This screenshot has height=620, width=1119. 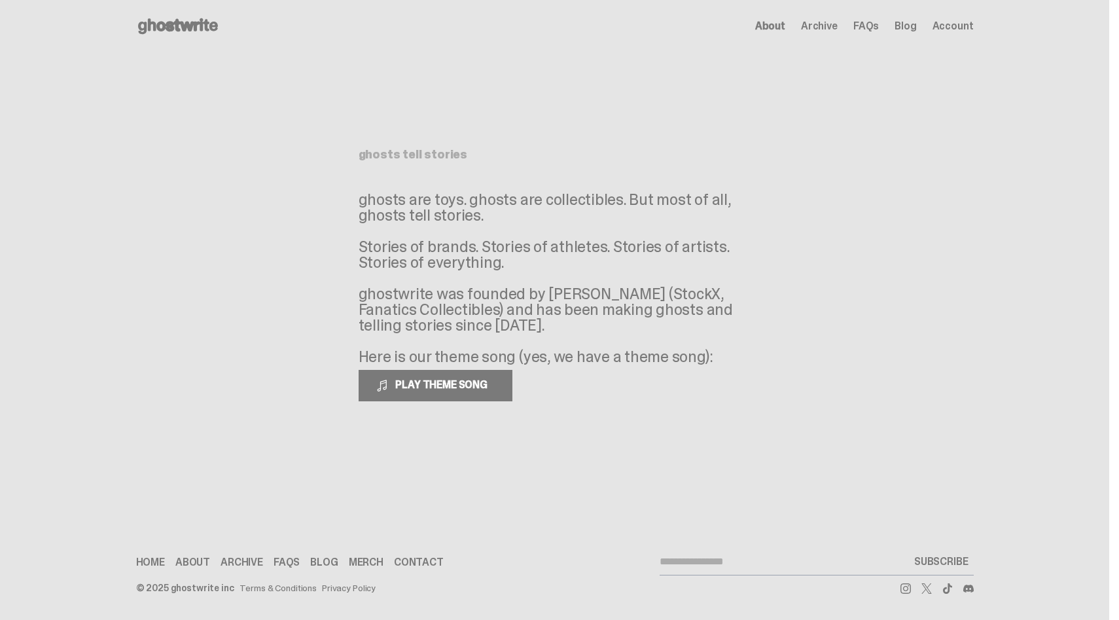 What do you see at coordinates (419, 562) in the screenshot?
I see `a: Contact` at bounding box center [419, 562].